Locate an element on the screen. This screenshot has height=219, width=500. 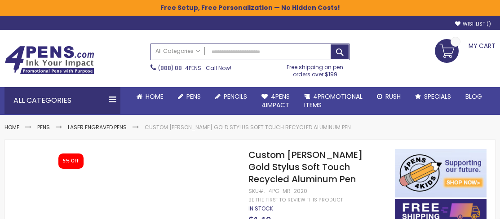
div: Availability is located at coordinates (261, 209).